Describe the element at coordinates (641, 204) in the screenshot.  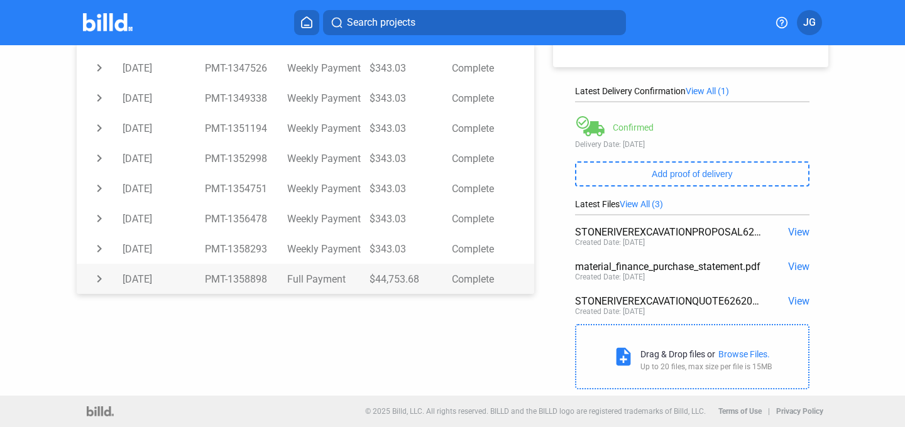
I see `span: View All (3)` at that location.